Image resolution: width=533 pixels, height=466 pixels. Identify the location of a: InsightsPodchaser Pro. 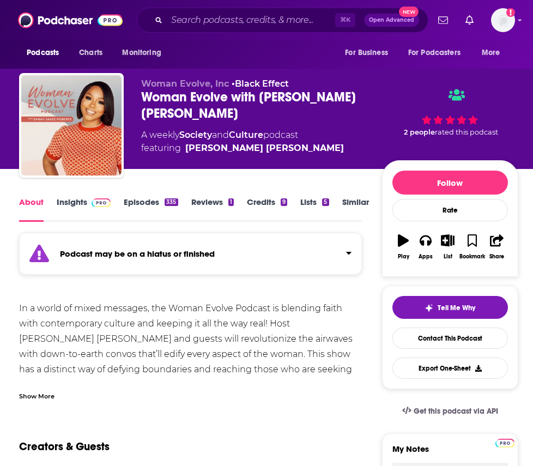
(83, 209).